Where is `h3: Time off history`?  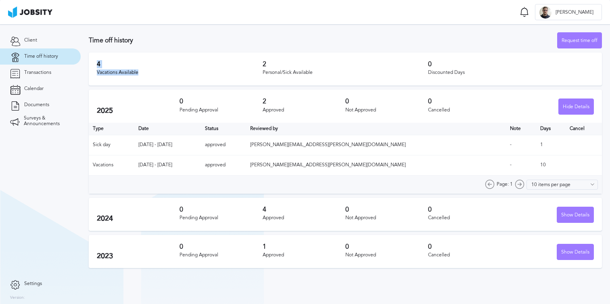 h3: Time off history is located at coordinates (323, 40).